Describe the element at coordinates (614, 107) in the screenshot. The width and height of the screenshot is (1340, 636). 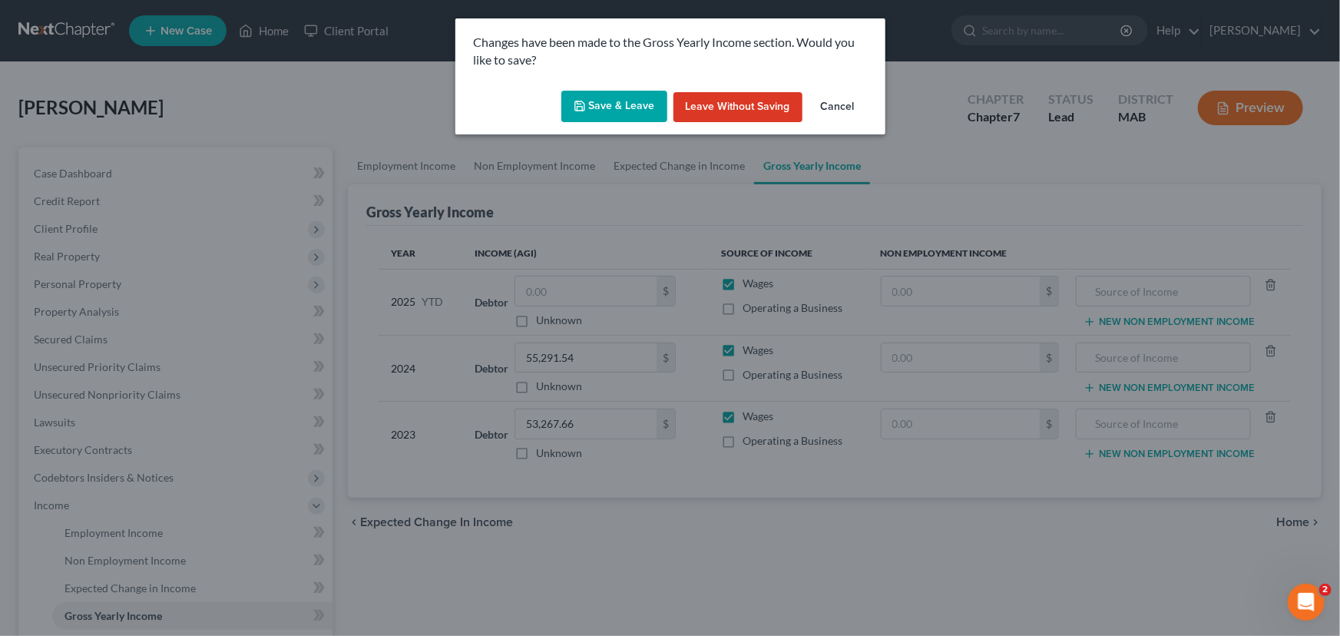
I see `button: Save & Leave` at that location.